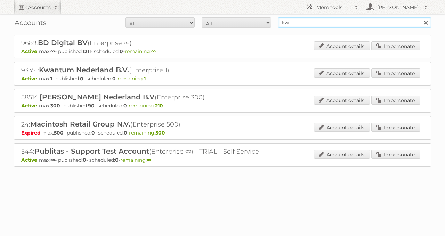 The image size is (445, 236). What do you see at coordinates (87, 51) in the screenshot?
I see `strong: 1211` at bounding box center [87, 51].